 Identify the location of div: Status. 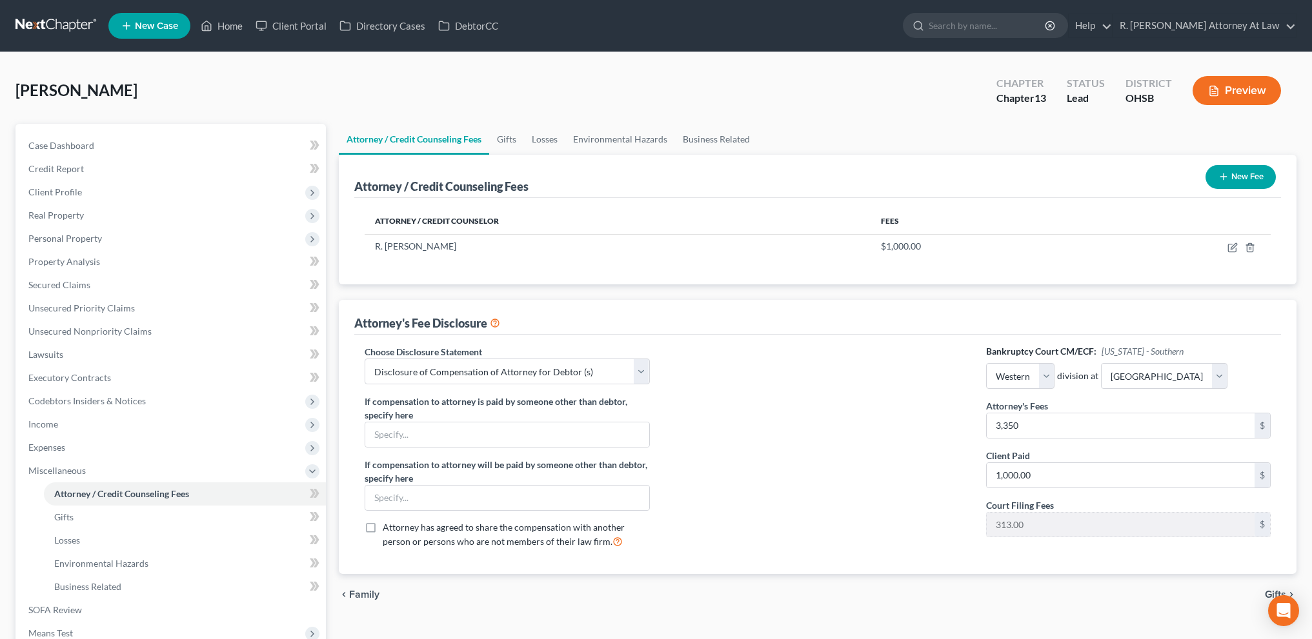
(1085, 83).